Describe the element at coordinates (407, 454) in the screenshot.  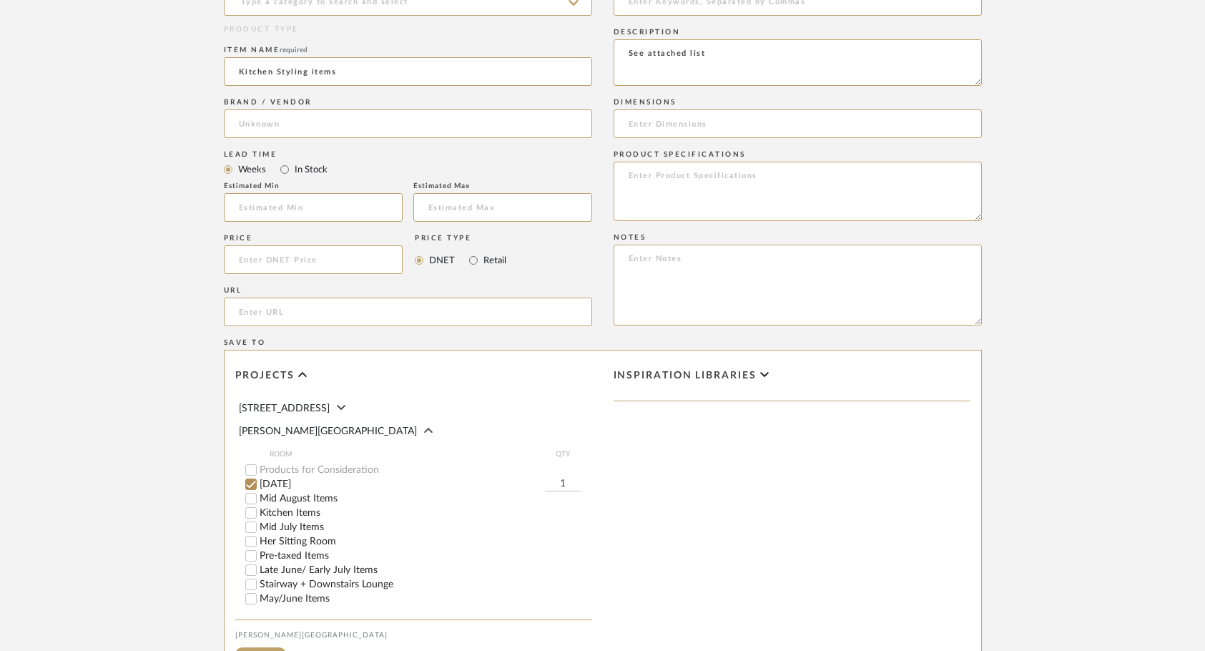
I see `span: ROOM` at that location.